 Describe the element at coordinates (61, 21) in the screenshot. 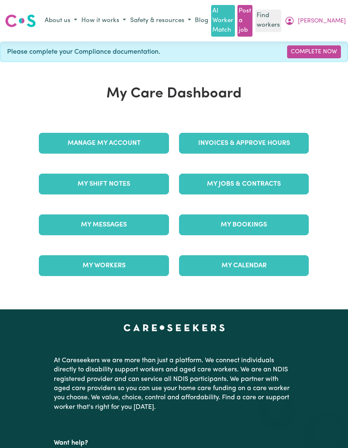

I see `button: About us` at that location.